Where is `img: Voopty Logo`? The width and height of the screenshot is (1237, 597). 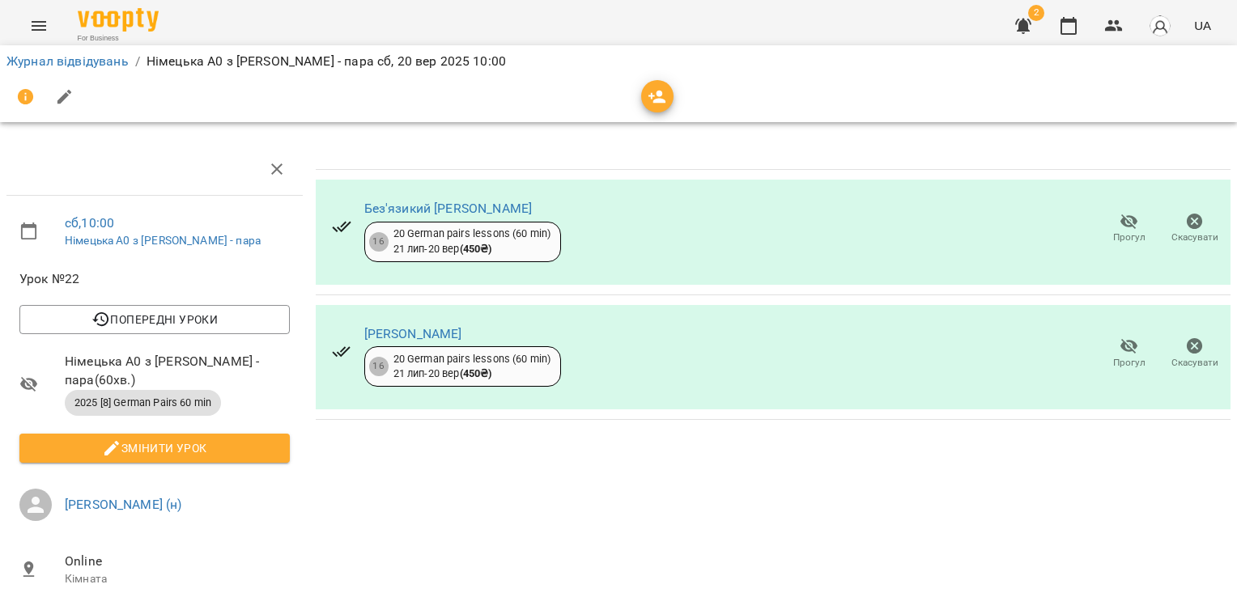 img: Voopty Logo is located at coordinates (118, 19).